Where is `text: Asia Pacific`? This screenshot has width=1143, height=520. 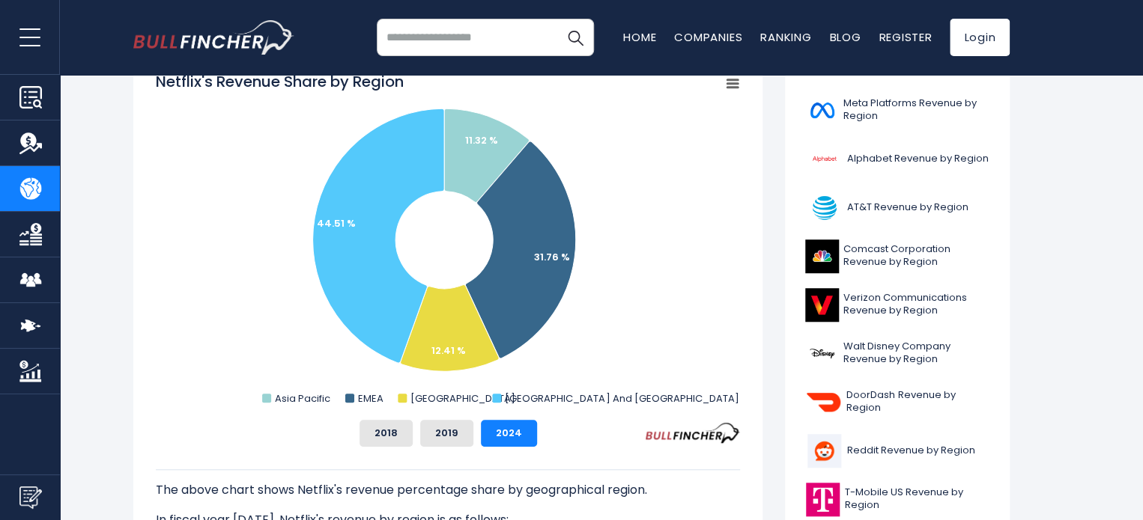 text: Asia Pacific is located at coordinates (303, 398).